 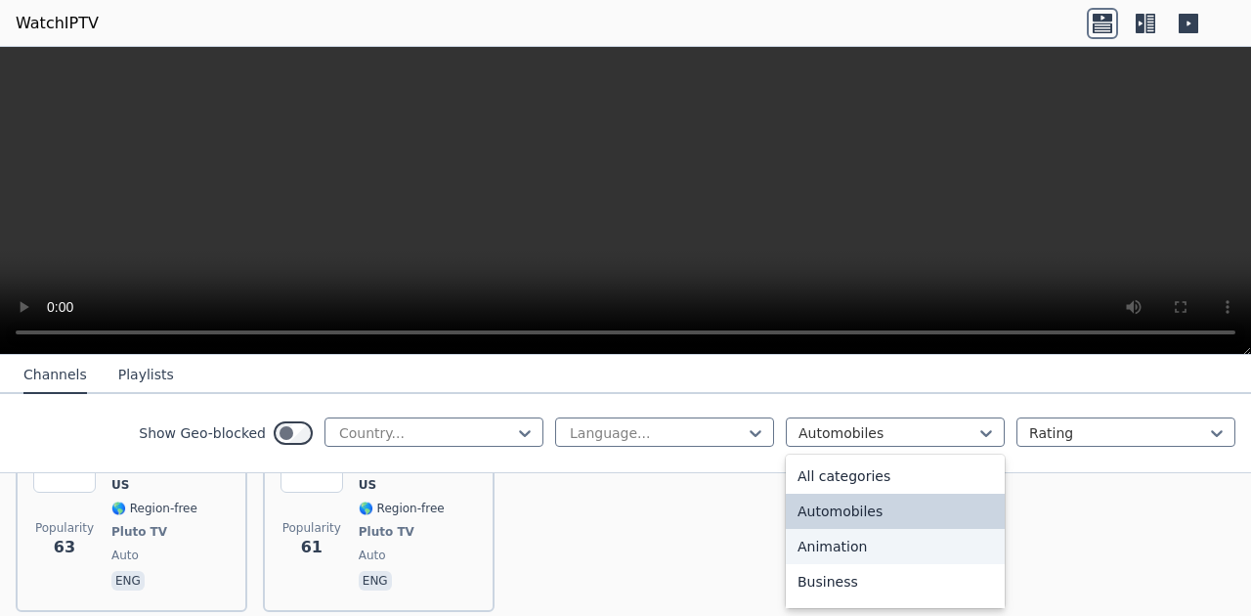 What do you see at coordinates (57, 23) in the screenshot?
I see `a: WatchIPTV` at bounding box center [57, 23].